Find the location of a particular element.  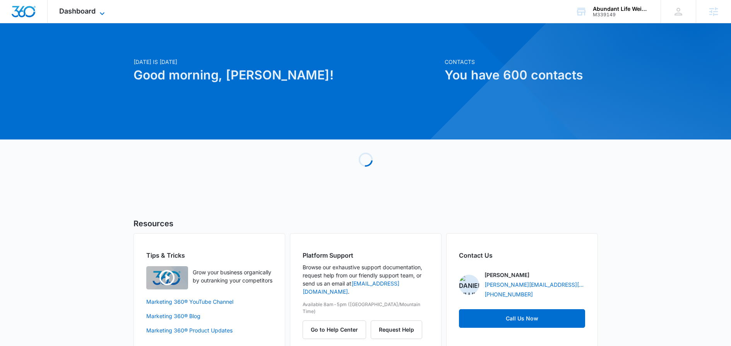

h2: Contact Us is located at coordinates (522, 255).